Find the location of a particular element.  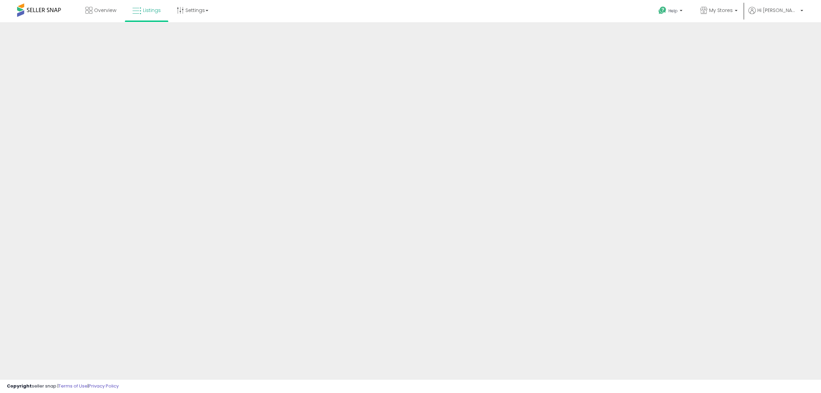

span: Overview is located at coordinates (105, 10).